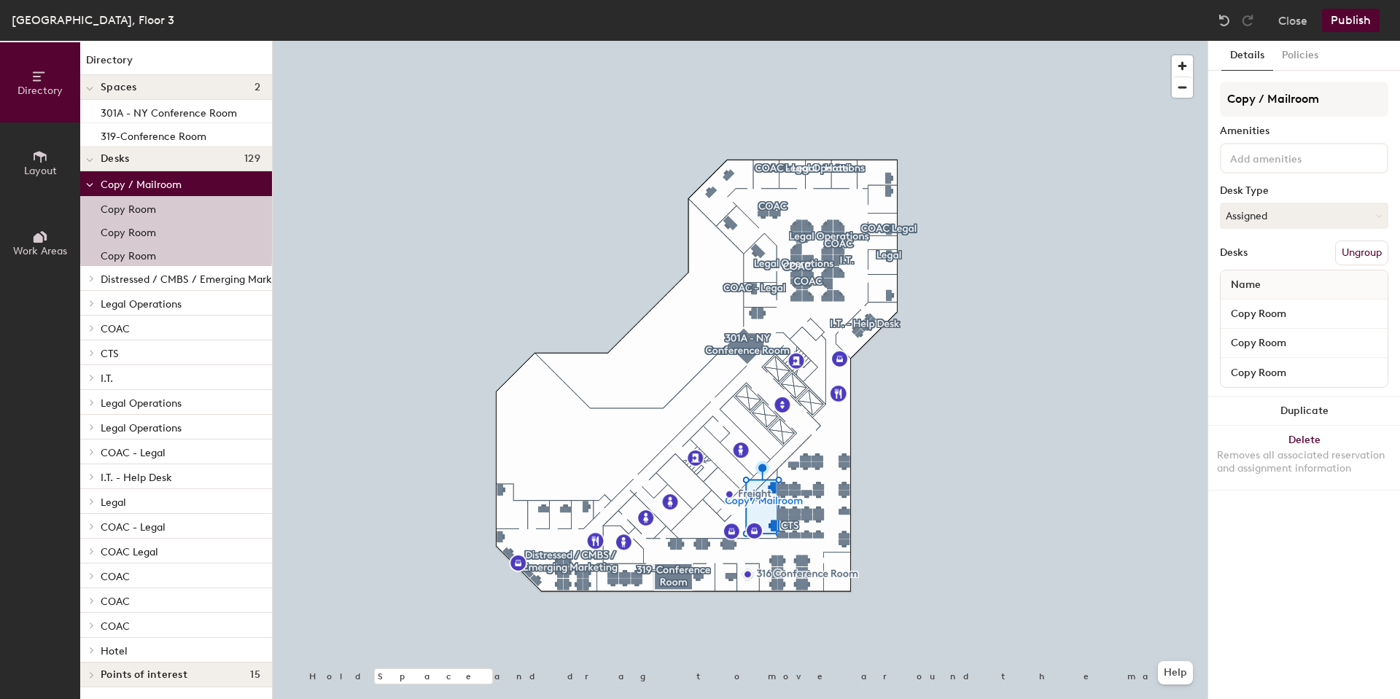 The height and width of the screenshot is (699, 1400). What do you see at coordinates (114, 651) in the screenshot?
I see `span: Hotel` at bounding box center [114, 651].